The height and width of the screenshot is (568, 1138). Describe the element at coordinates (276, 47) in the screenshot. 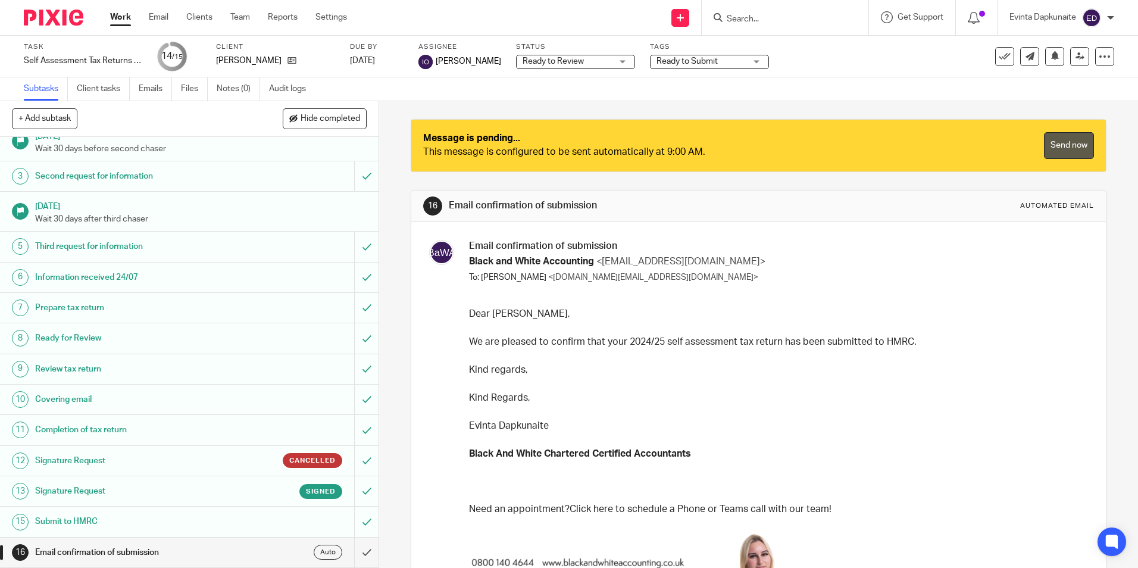

I see `label: Client` at that location.